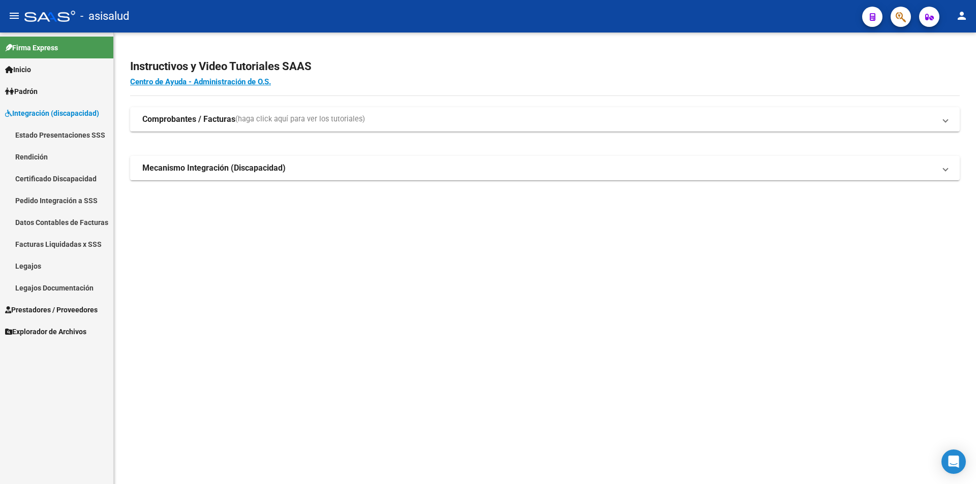 The height and width of the screenshot is (484, 976). What do you see at coordinates (46, 332) in the screenshot?
I see `span: Explorador de Archivos` at bounding box center [46, 332].